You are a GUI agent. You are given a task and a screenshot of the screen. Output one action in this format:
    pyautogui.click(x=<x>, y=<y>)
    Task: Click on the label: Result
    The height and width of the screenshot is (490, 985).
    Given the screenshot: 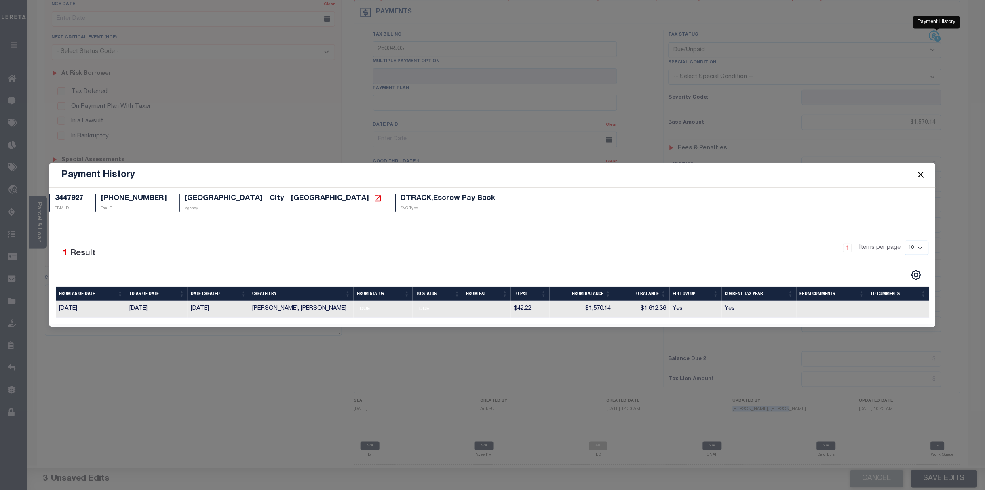 What is the action you would take?
    pyautogui.click(x=82, y=254)
    